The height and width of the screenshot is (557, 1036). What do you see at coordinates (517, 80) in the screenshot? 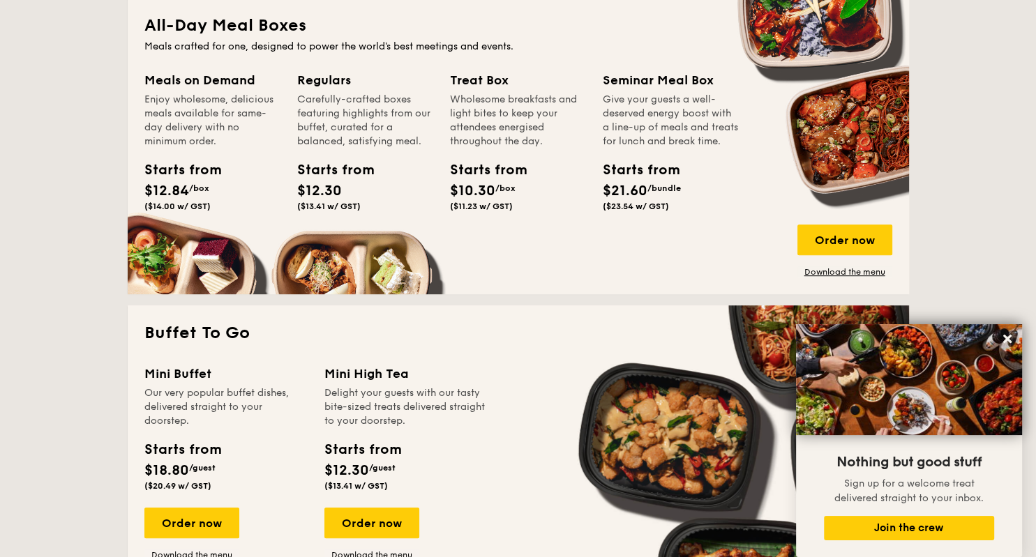
I see `div: Treat Box` at bounding box center [517, 80].